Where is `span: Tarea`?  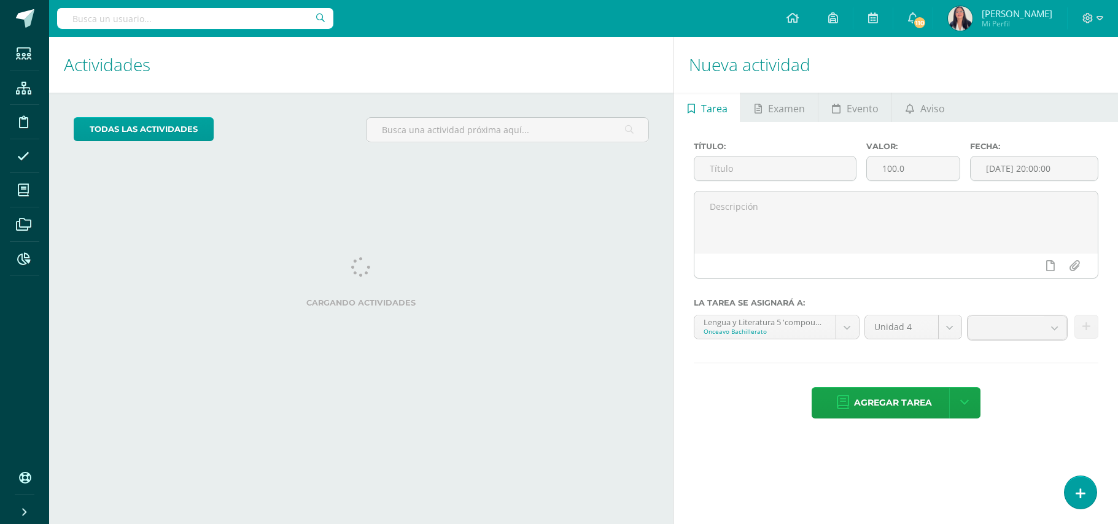 span: Tarea is located at coordinates (714, 109).